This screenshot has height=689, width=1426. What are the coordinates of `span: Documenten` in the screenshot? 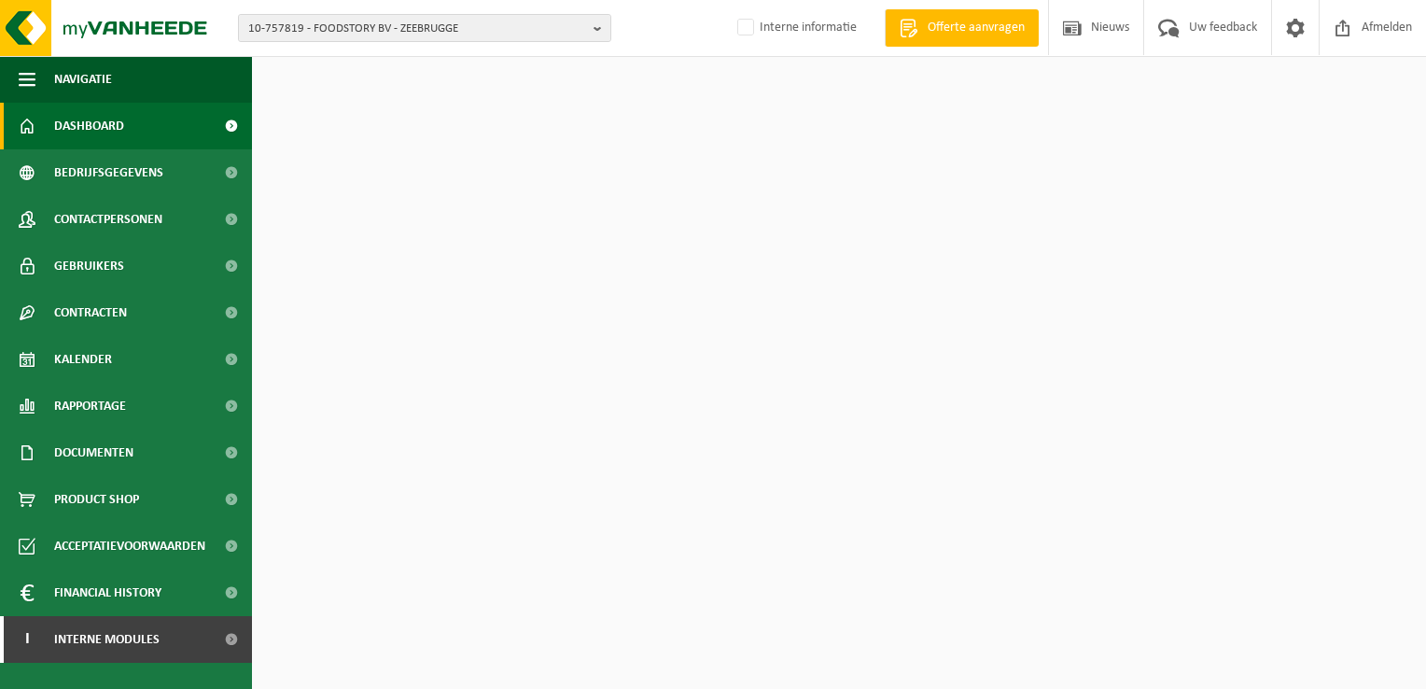 It's located at (93, 453).